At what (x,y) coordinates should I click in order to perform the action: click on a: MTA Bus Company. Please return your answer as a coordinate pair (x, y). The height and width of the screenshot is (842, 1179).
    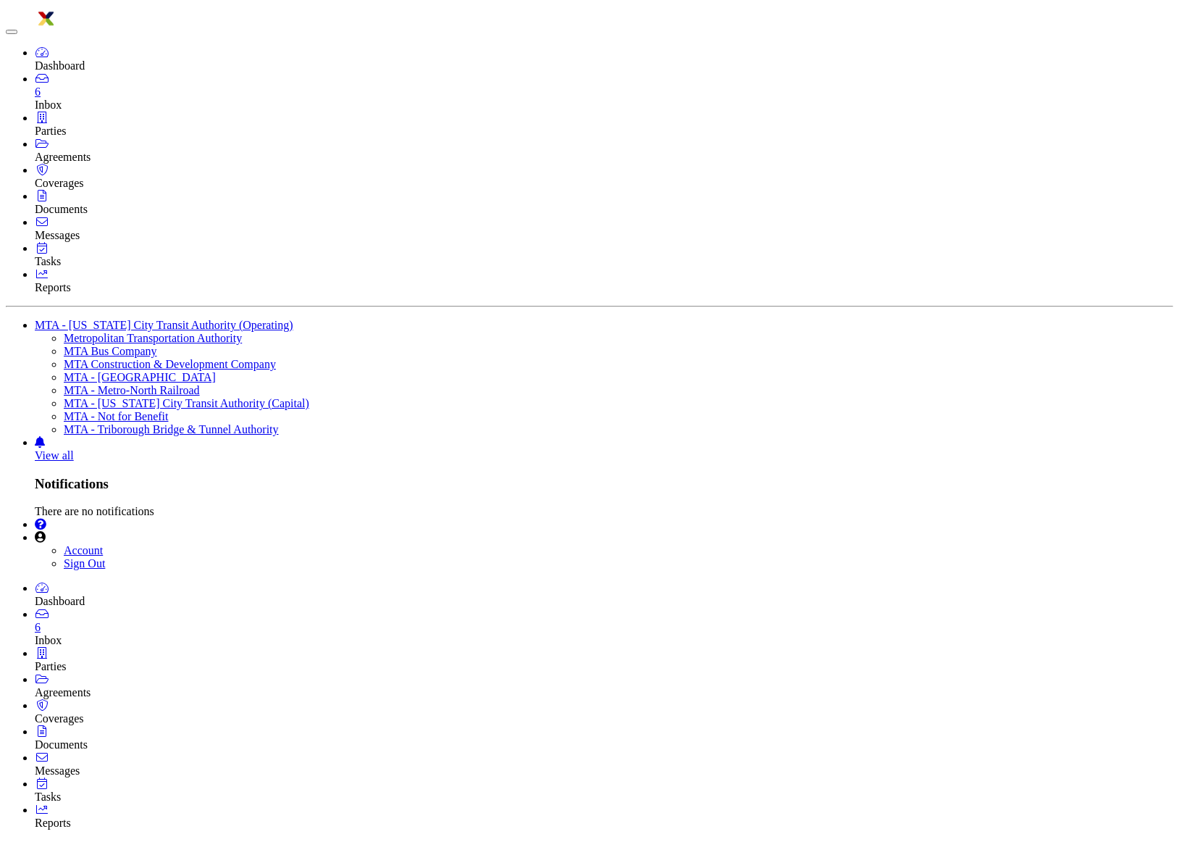
    Looking at the image, I should click on (110, 351).